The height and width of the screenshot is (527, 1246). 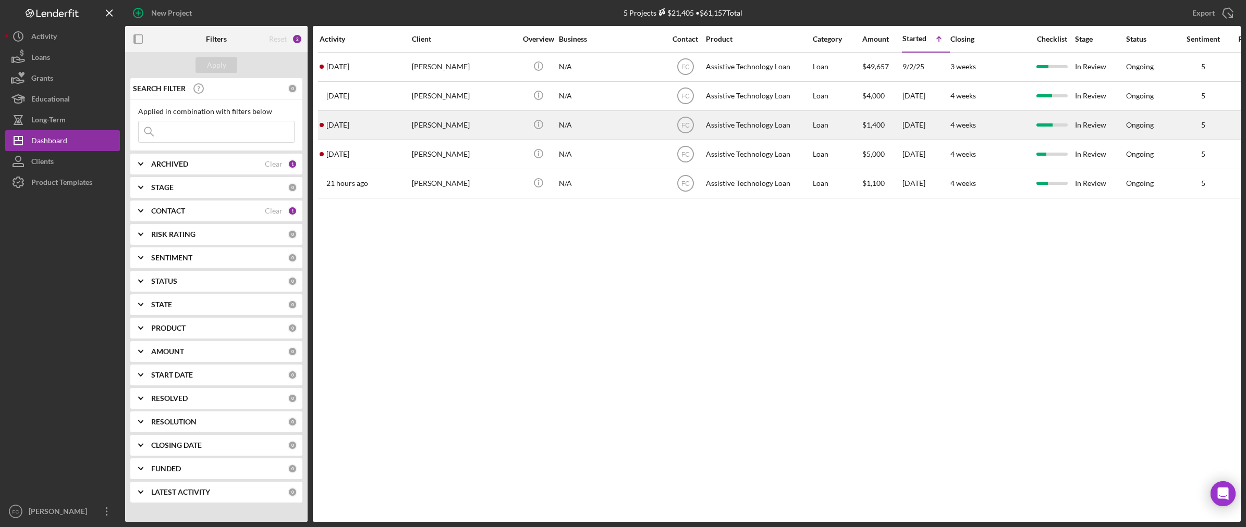 What do you see at coordinates (926, 67) in the screenshot?
I see `div: 9/2/25` at bounding box center [926, 67].